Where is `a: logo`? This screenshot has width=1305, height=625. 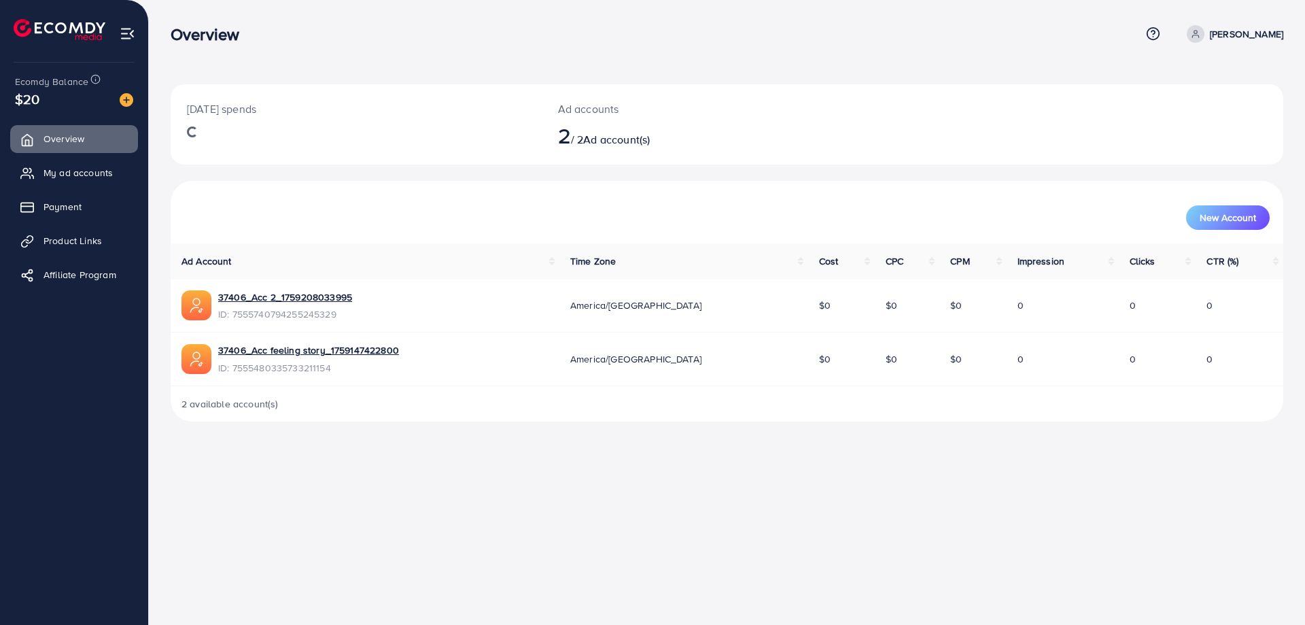 a: logo is located at coordinates (59, 29).